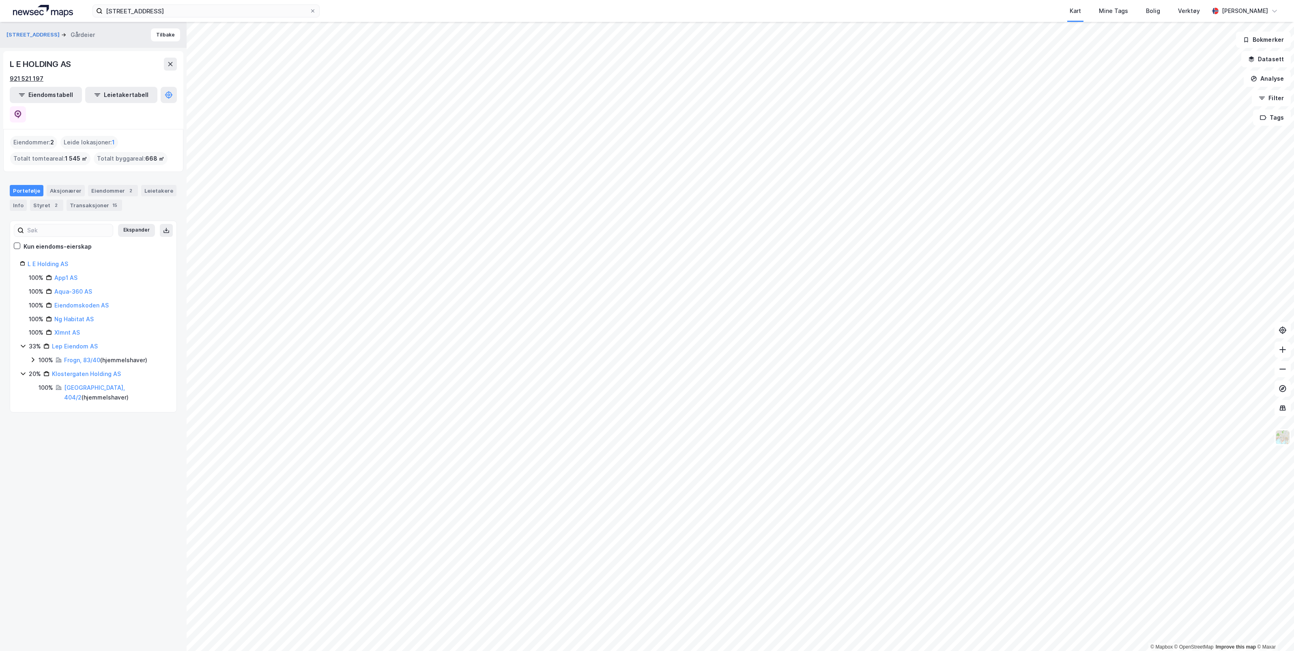 The image size is (1294, 651). Describe the element at coordinates (74, 319) in the screenshot. I see `a: Ng Habitat AS` at that location.